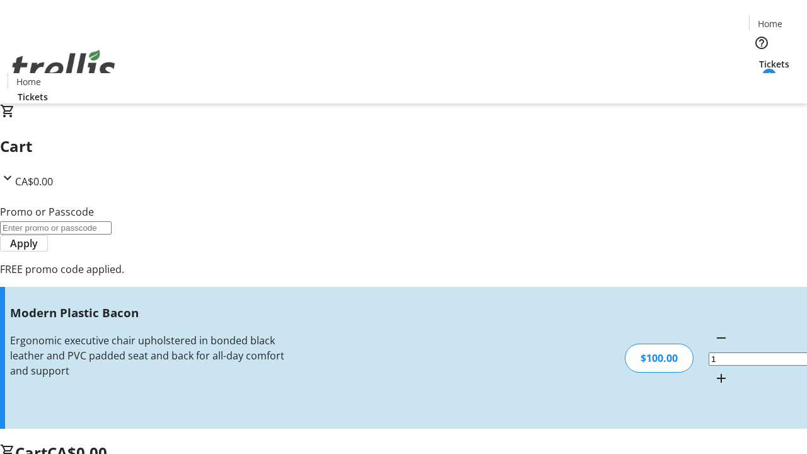  I want to click on button: Help, so click(762, 43).